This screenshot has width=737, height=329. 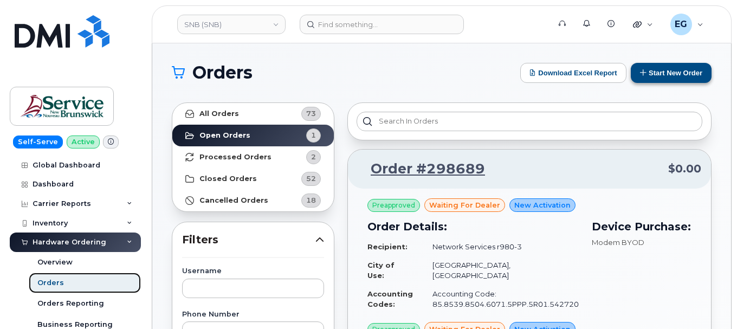 I want to click on input: Search in orders, so click(x=529, y=121).